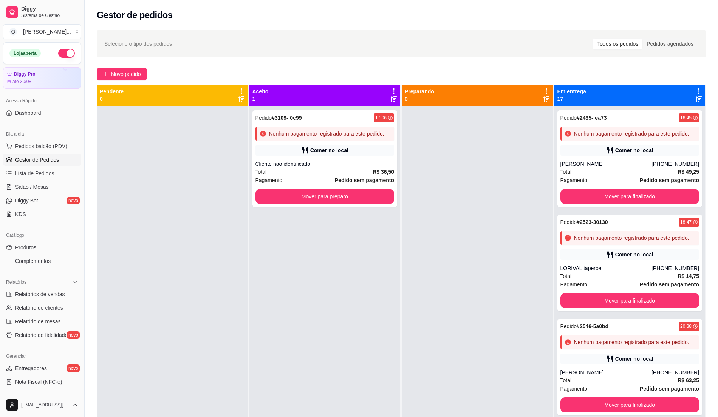 The width and height of the screenshot is (718, 417). I want to click on a: Dashboard, so click(42, 113).